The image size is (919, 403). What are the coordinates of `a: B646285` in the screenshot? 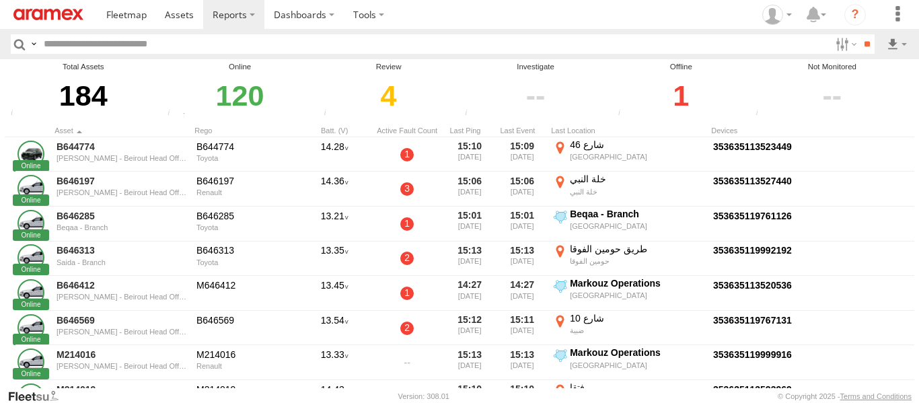 It's located at (122, 216).